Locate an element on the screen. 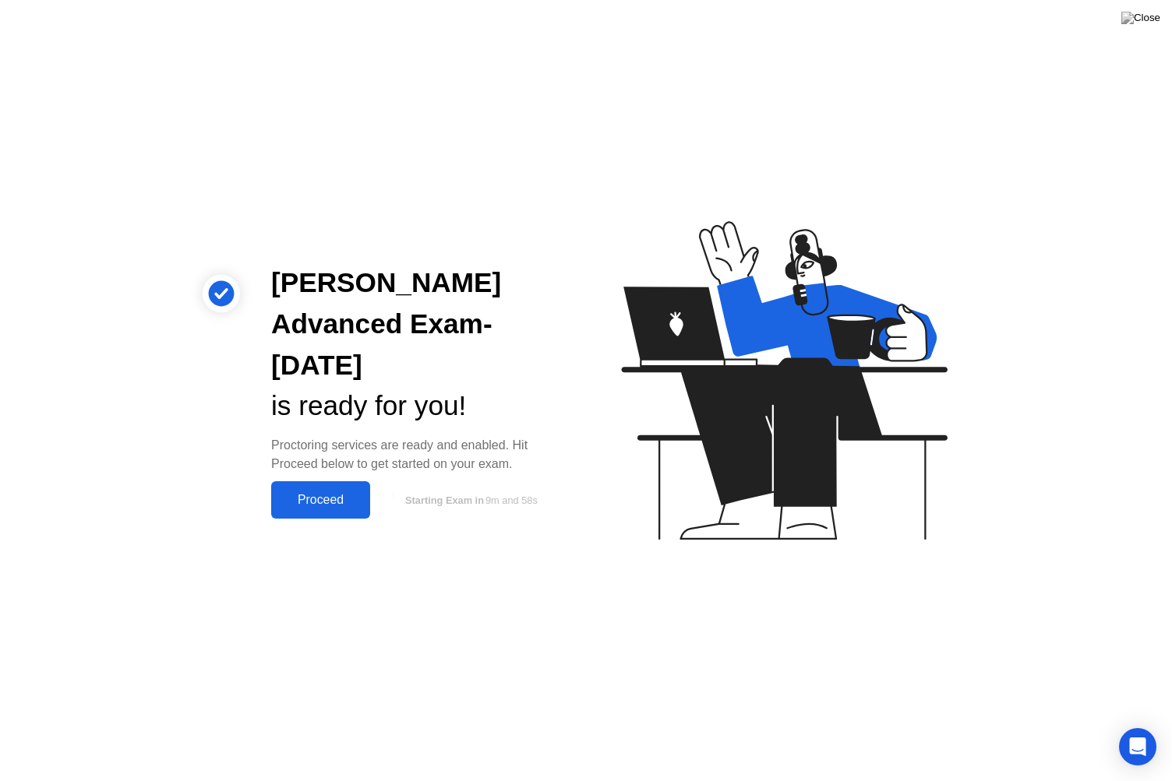  div: Proctoring services are ready and enabled. Hit Proceed below to get started on your exam. is located at coordinates (416, 455).